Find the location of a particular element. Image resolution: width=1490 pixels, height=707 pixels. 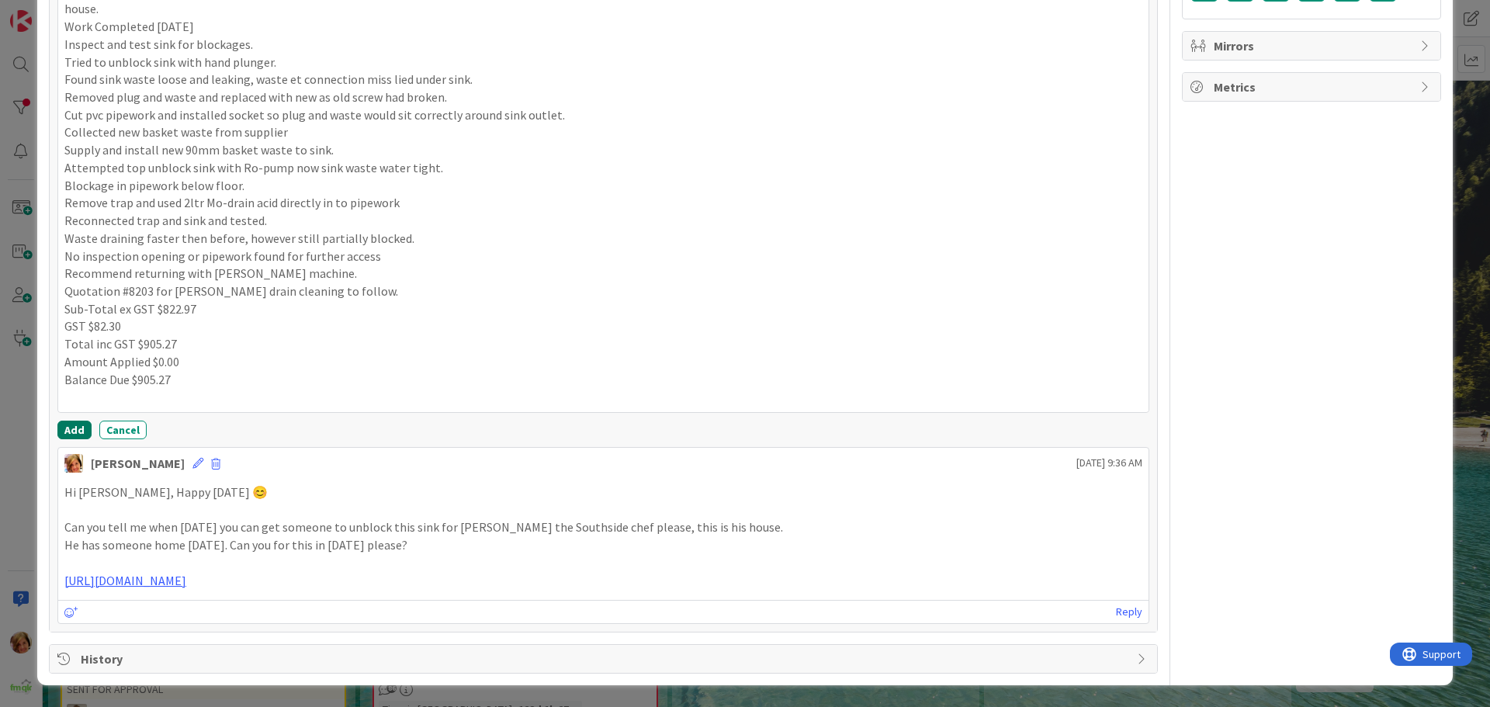

span: Mirrors is located at coordinates (1313, 46).